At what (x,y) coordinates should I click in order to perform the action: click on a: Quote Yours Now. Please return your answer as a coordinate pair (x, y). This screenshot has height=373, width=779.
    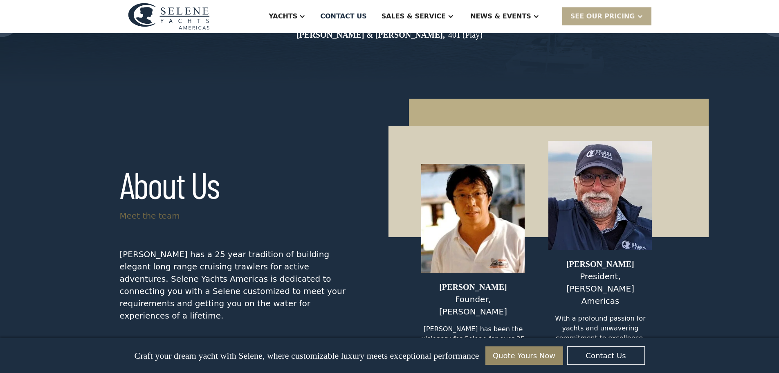
    Looking at the image, I should click on (525, 355).